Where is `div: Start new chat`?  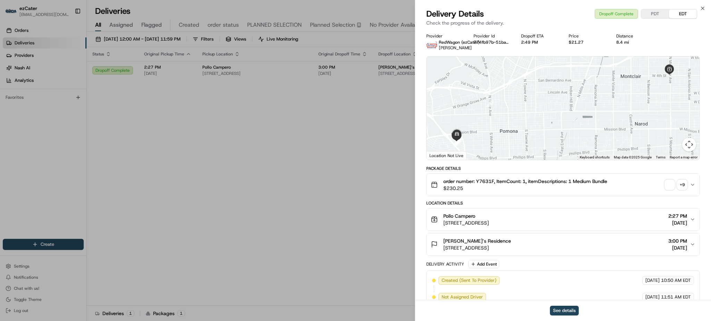 div: Start new chat is located at coordinates (69, 70).